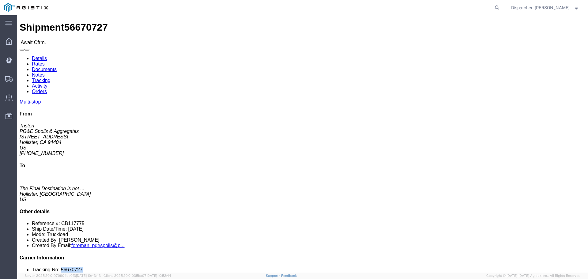 The image size is (588, 279). What do you see at coordinates (540, 8) in the screenshot?
I see `span: Dispatcher - Surinder Athwal` at bounding box center [540, 8].